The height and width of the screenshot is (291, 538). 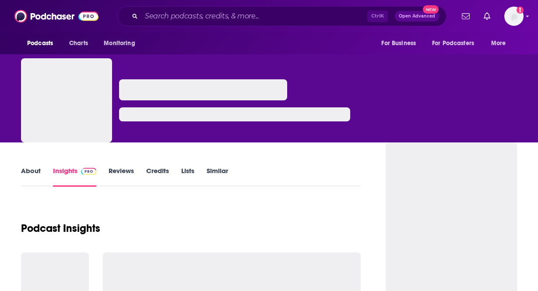 What do you see at coordinates (499, 43) in the screenshot?
I see `span: More` at bounding box center [499, 43].